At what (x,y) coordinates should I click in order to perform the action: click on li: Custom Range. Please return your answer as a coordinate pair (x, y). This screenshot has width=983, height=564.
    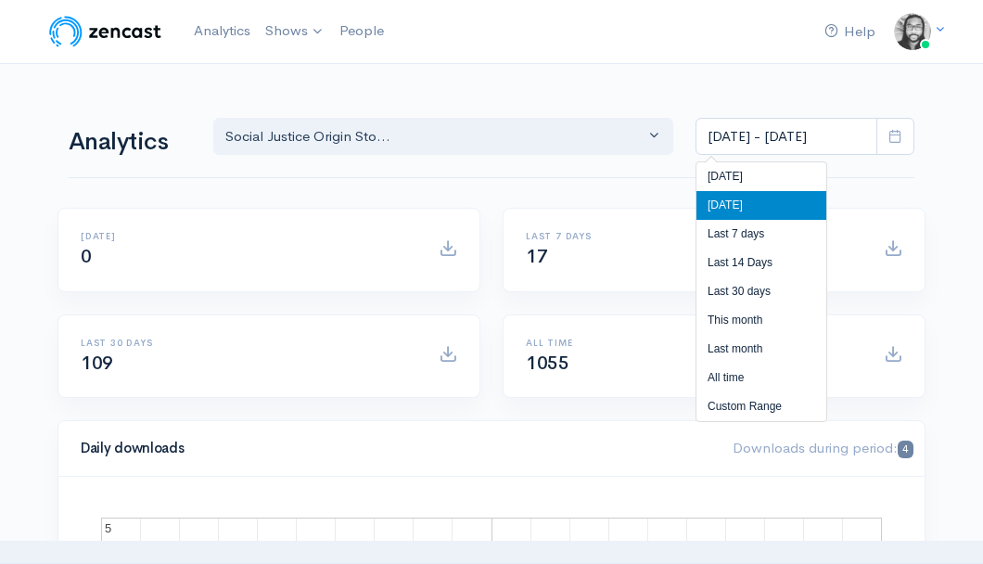
    Looking at the image, I should click on (761, 406).